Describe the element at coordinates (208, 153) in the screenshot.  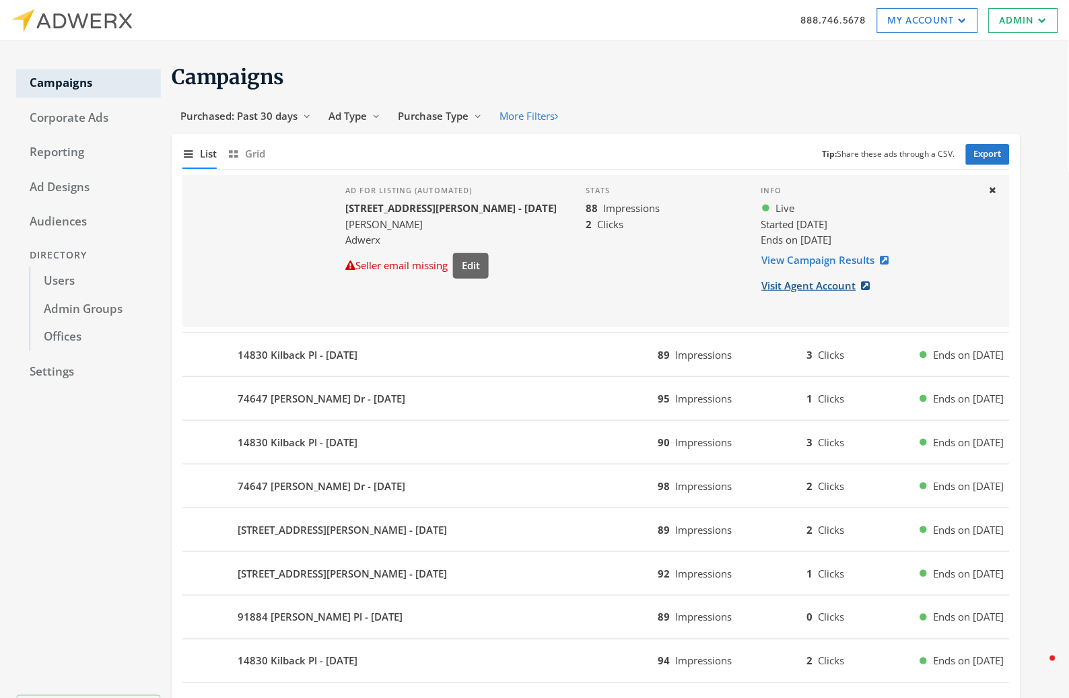
I see `span: List` at that location.